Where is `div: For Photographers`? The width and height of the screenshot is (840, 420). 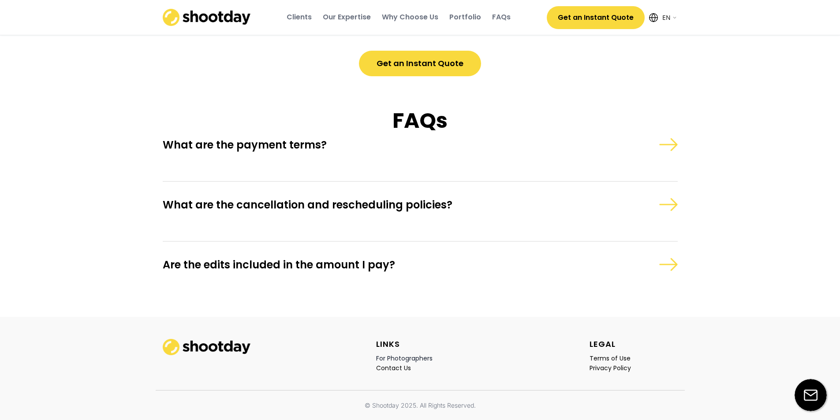
div: For Photographers is located at coordinates (405, 359).